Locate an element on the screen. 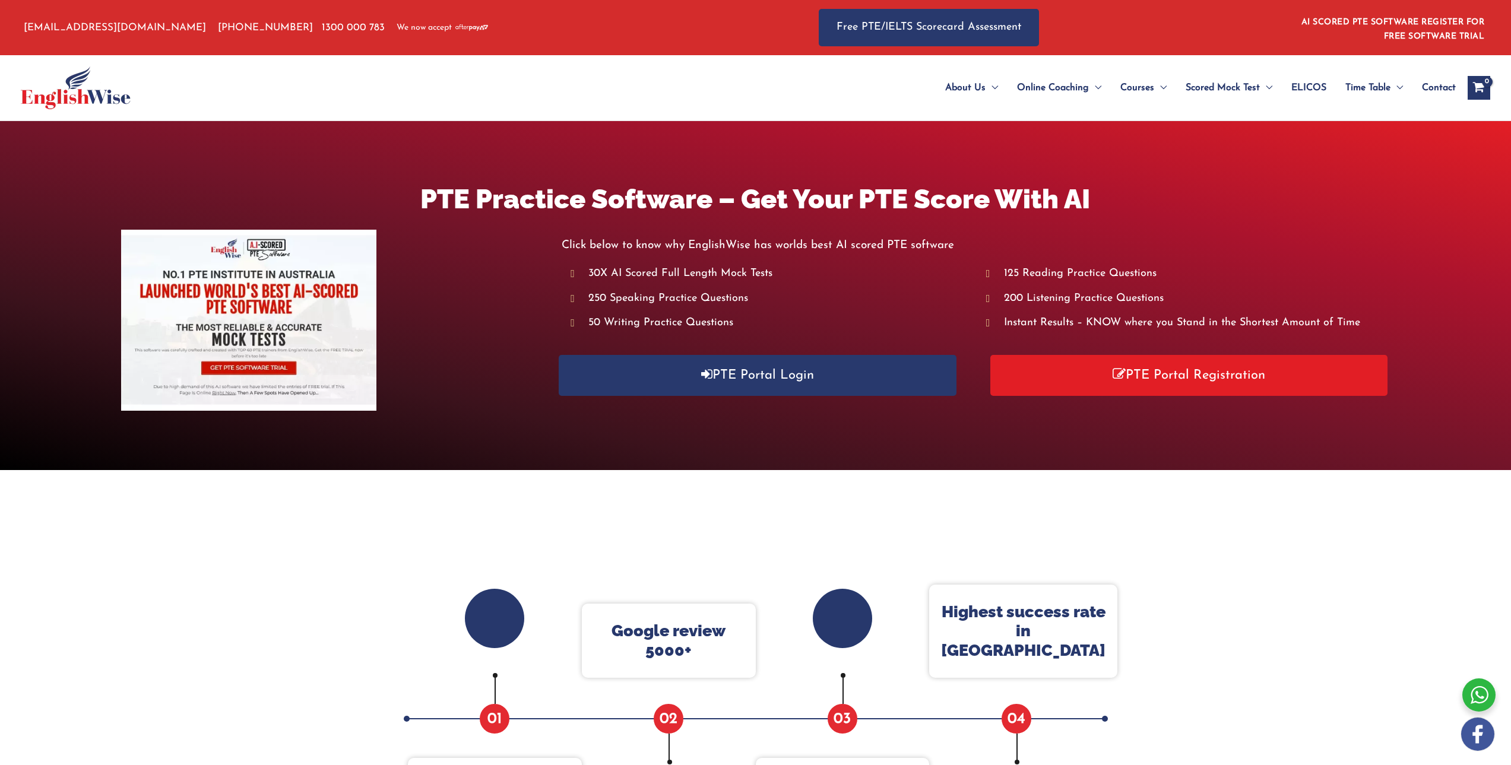  span: About Us is located at coordinates (965, 88).